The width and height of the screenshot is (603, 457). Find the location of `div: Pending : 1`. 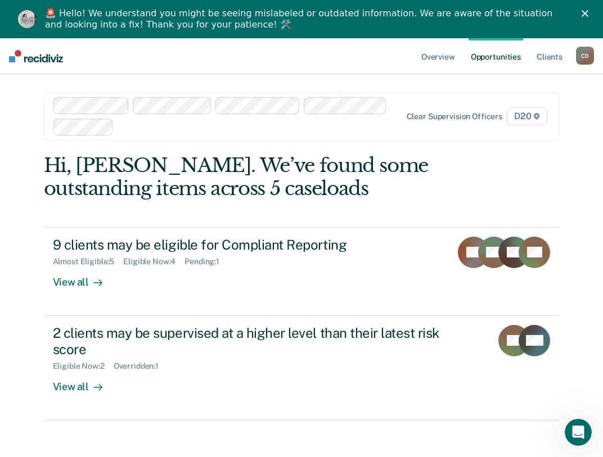

div: Pending : 1 is located at coordinates (206, 261).